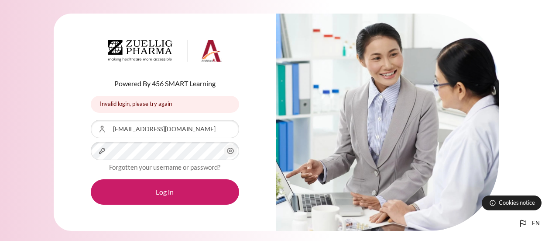 This screenshot has height=241, width=552. I want to click on a: Forgotten your username or password?, so click(165, 167).